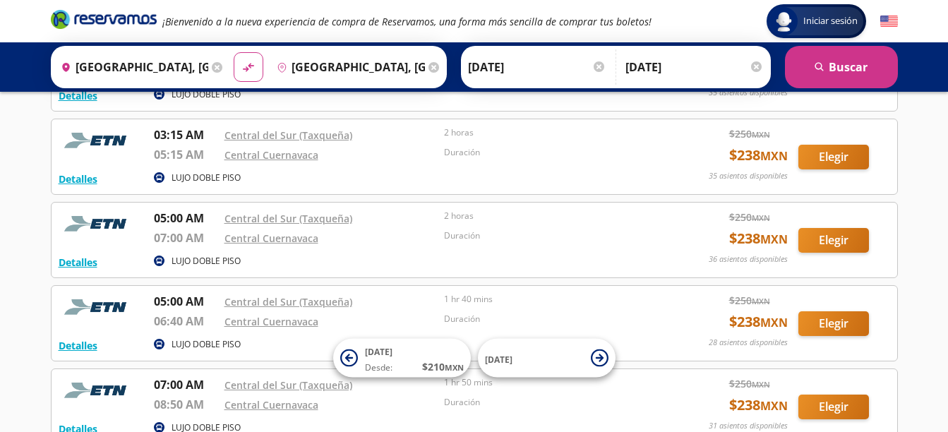 The height and width of the screenshot is (432, 948). I want to click on p: 03:15 AM, so click(186, 135).